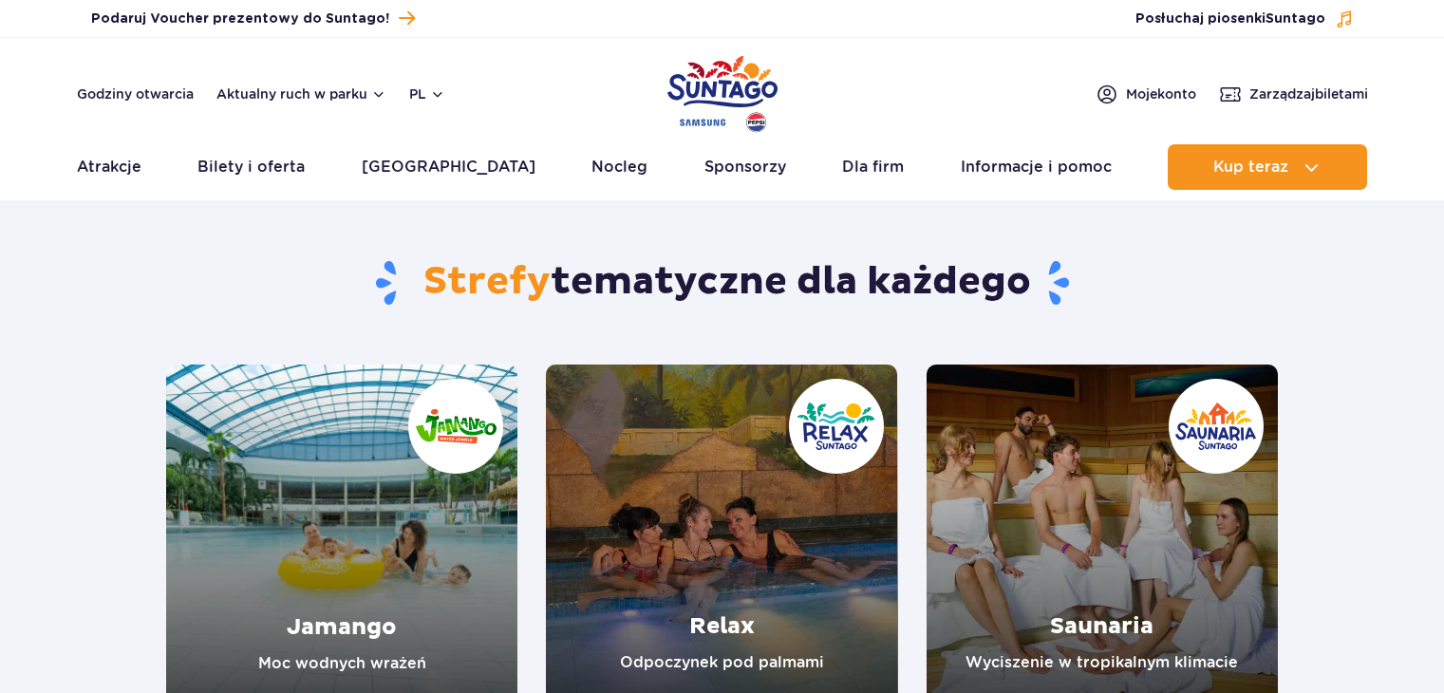  What do you see at coordinates (427, 94) in the screenshot?
I see `button: pl` at bounding box center [427, 94].